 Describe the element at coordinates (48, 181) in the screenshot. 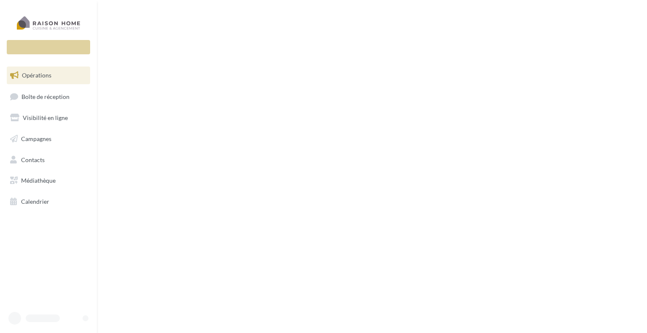

I see `a: Médiathèque` at that location.